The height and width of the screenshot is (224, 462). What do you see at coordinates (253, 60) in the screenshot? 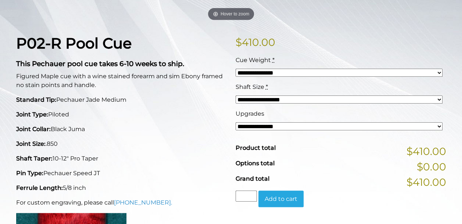
I see `span: Cue Weight` at bounding box center [253, 60].